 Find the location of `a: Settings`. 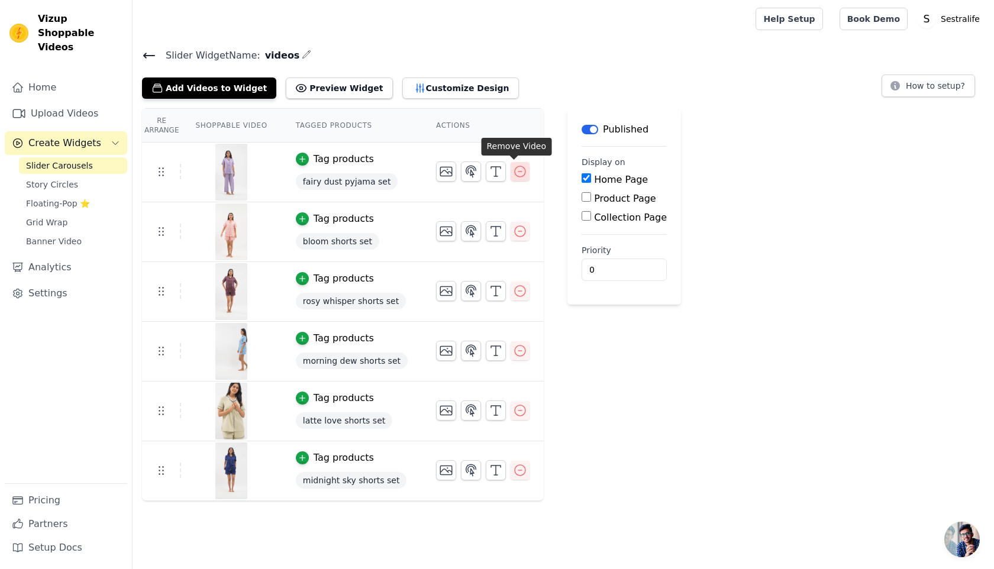

a: Settings is located at coordinates (66, 293).